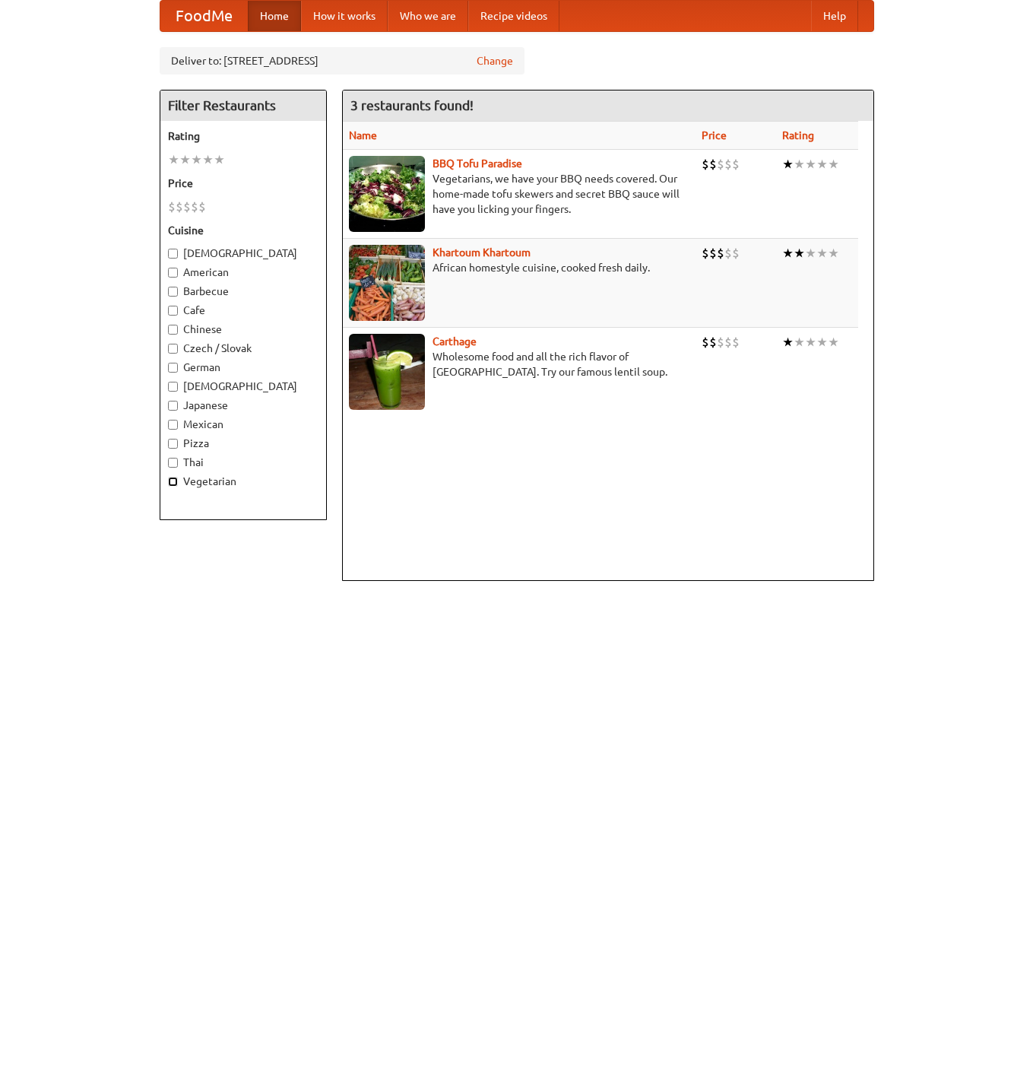  What do you see at coordinates (173, 405) in the screenshot?
I see `input: Japanese` at bounding box center [173, 405].